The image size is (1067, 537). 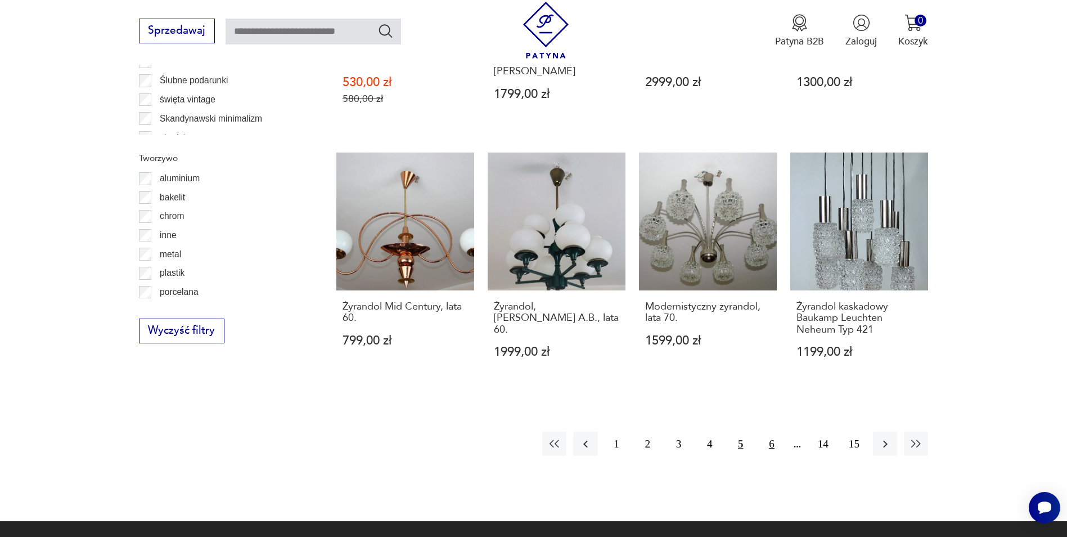 I want to click on p: Skandynawski minimalizm, so click(x=211, y=119).